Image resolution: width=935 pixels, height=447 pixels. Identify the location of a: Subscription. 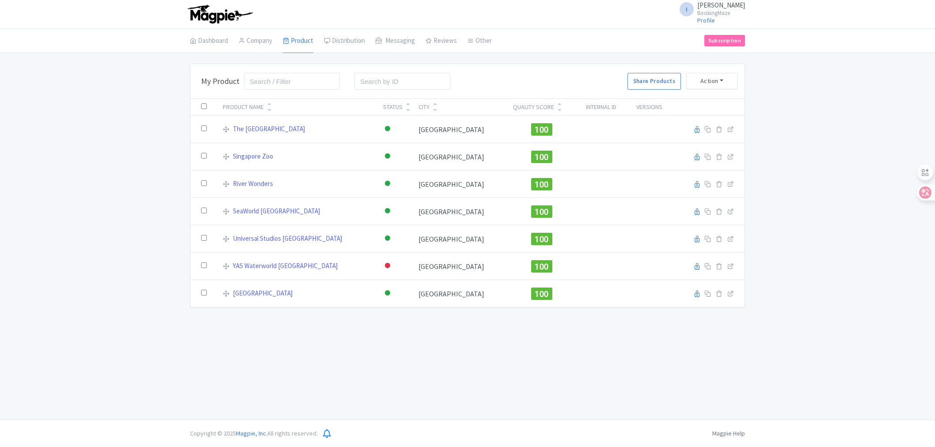
(725, 41).